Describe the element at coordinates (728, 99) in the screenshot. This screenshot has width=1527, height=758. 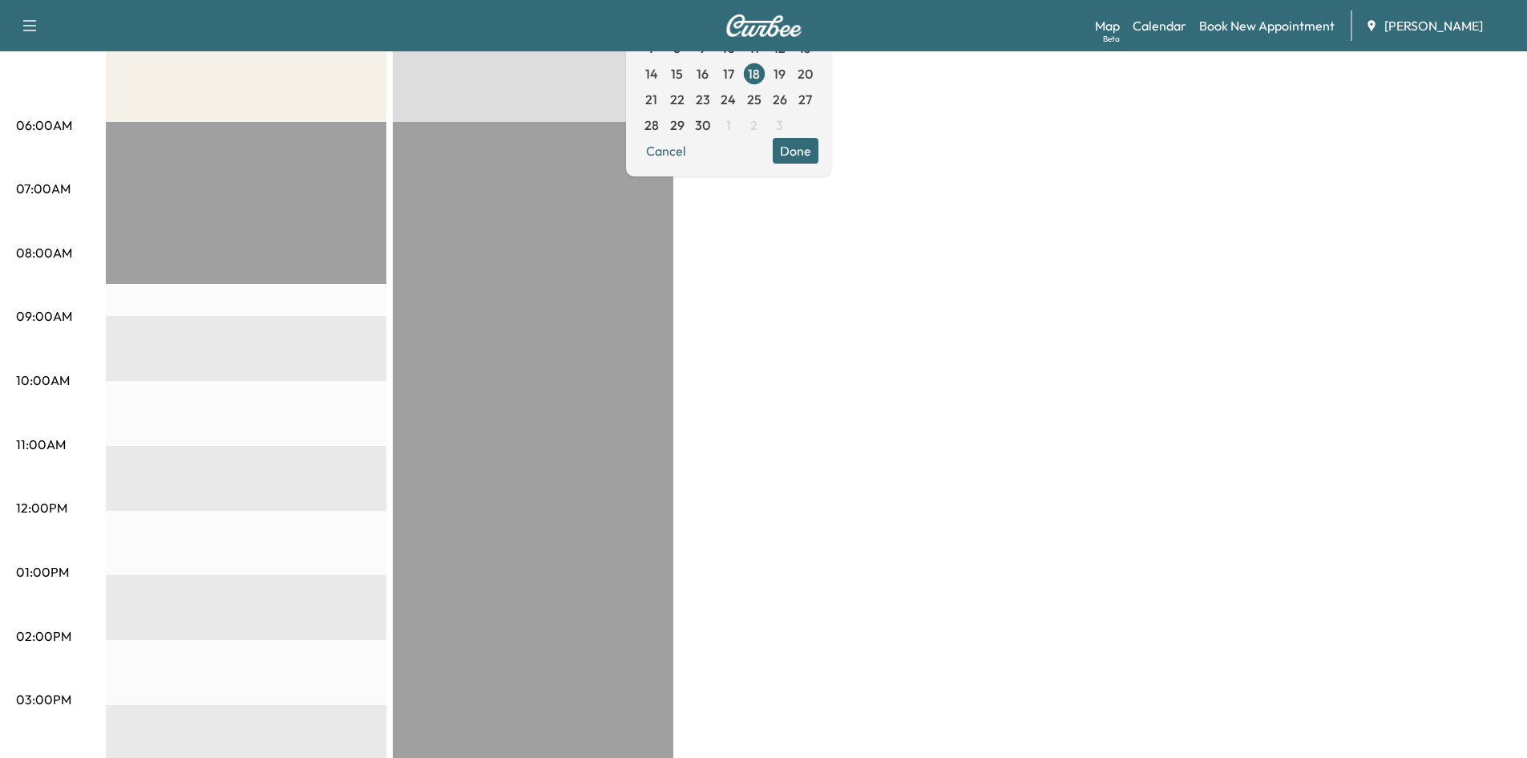
I see `span: 24` at that location.